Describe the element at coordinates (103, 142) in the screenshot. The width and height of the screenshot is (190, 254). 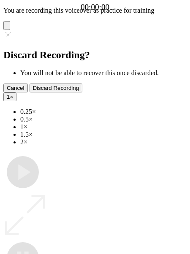
I see `li: 2×` at that location.